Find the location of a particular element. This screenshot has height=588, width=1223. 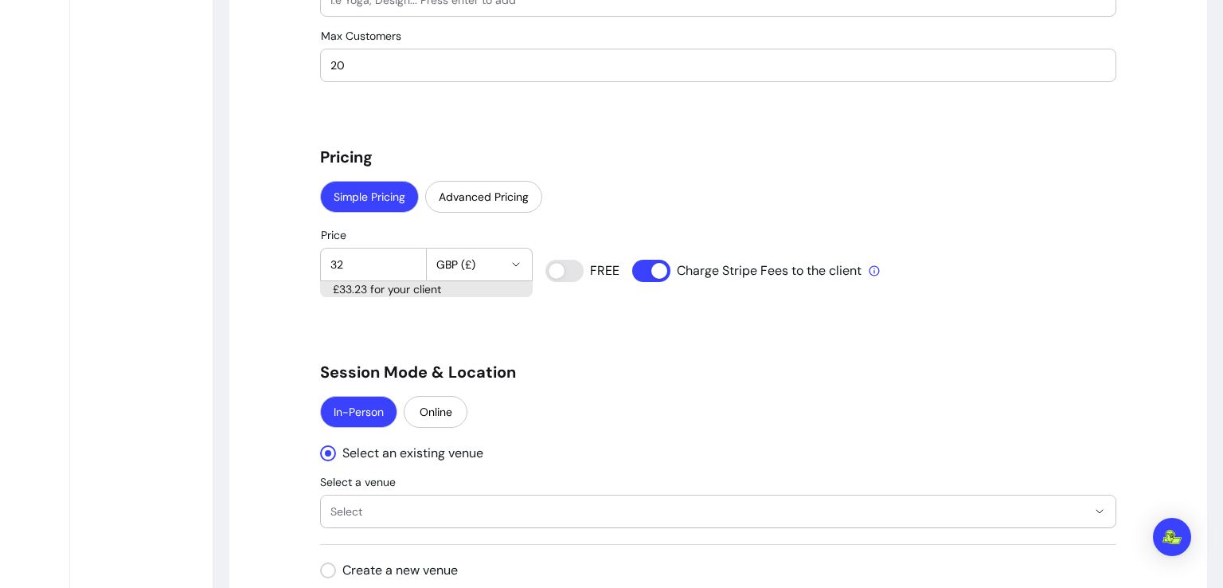

button: In-Person is located at coordinates (358, 412).